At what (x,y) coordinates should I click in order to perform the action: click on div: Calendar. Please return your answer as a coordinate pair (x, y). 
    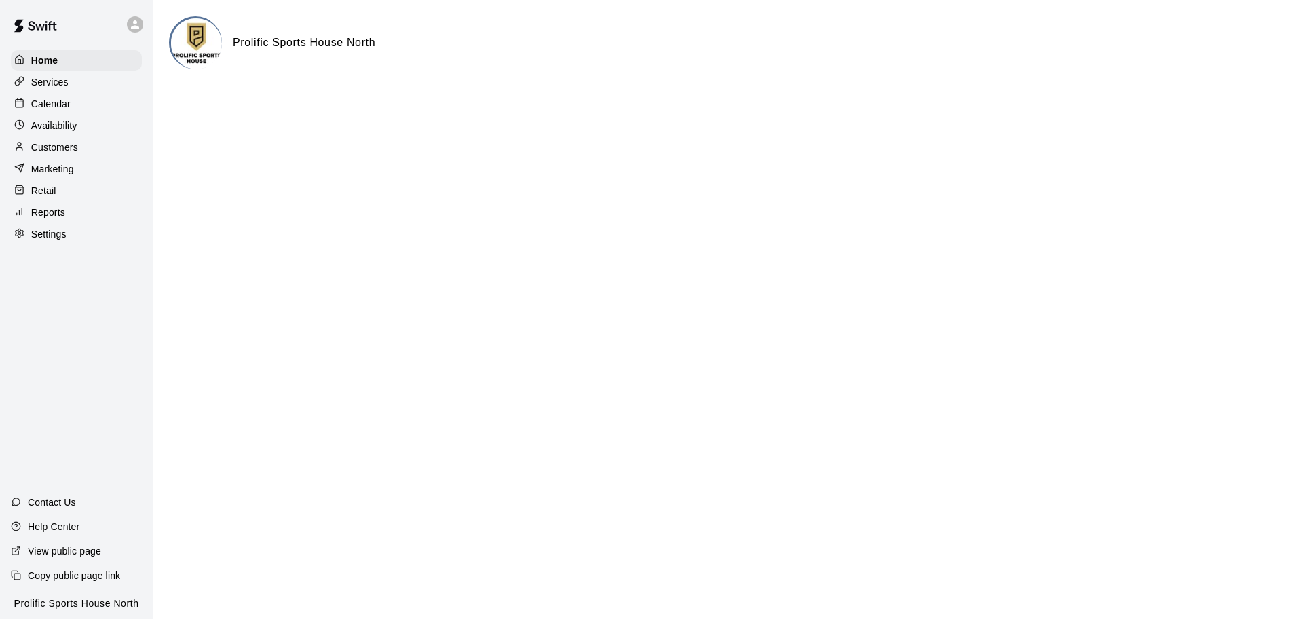
    Looking at the image, I should click on (76, 104).